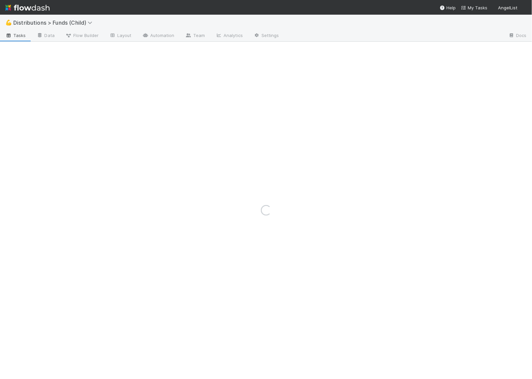  I want to click on a: Analytics, so click(229, 36).